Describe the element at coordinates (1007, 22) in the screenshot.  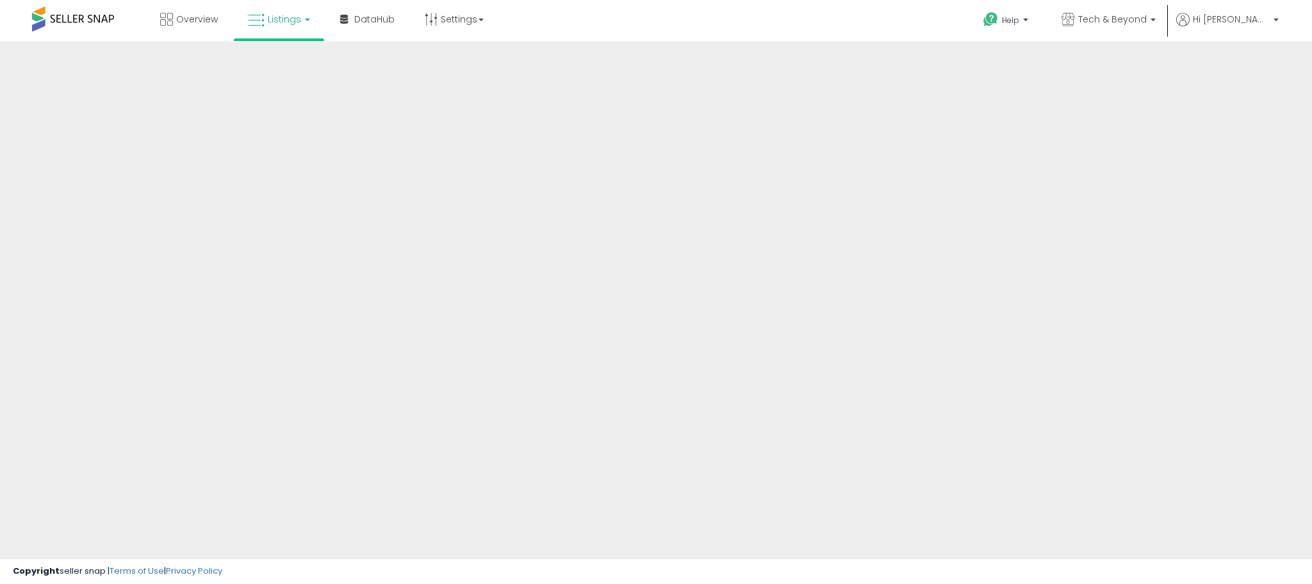
I see `a: Help` at that location.